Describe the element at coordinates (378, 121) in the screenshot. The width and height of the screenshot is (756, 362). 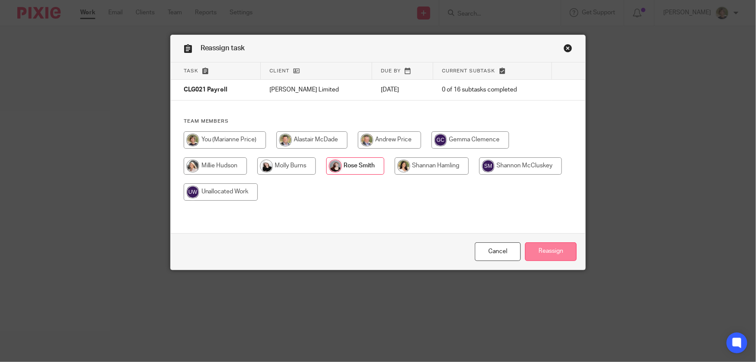
I see `h4: Team members` at that location.